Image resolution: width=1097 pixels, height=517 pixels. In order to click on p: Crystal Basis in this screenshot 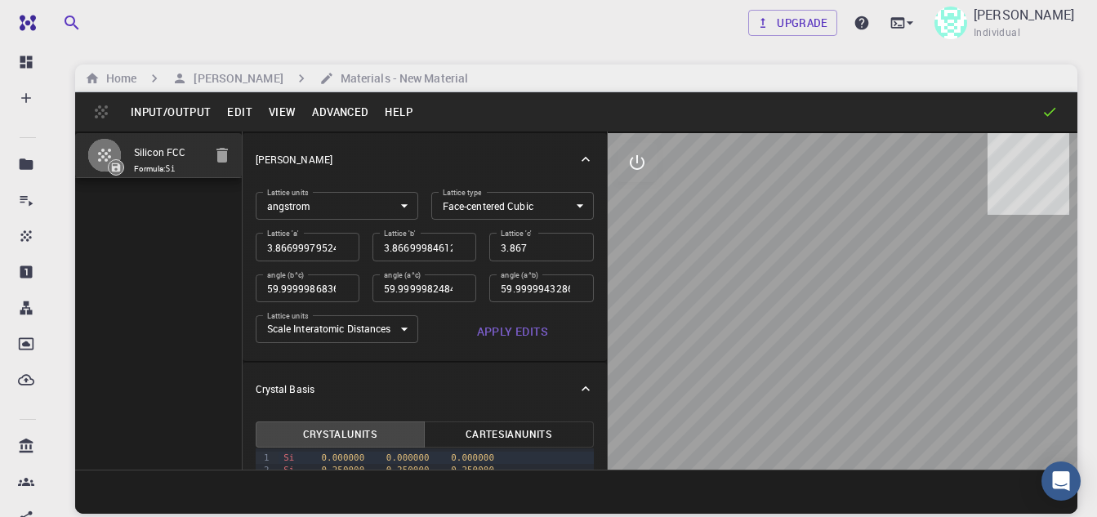, I will do `click(285, 389)`.